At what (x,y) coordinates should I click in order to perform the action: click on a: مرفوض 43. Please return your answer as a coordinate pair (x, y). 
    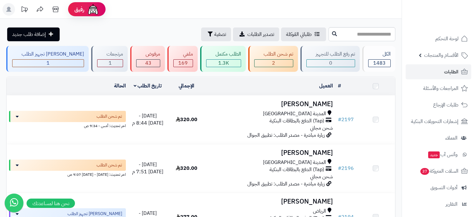
    Looking at the image, I should click on (147, 59).